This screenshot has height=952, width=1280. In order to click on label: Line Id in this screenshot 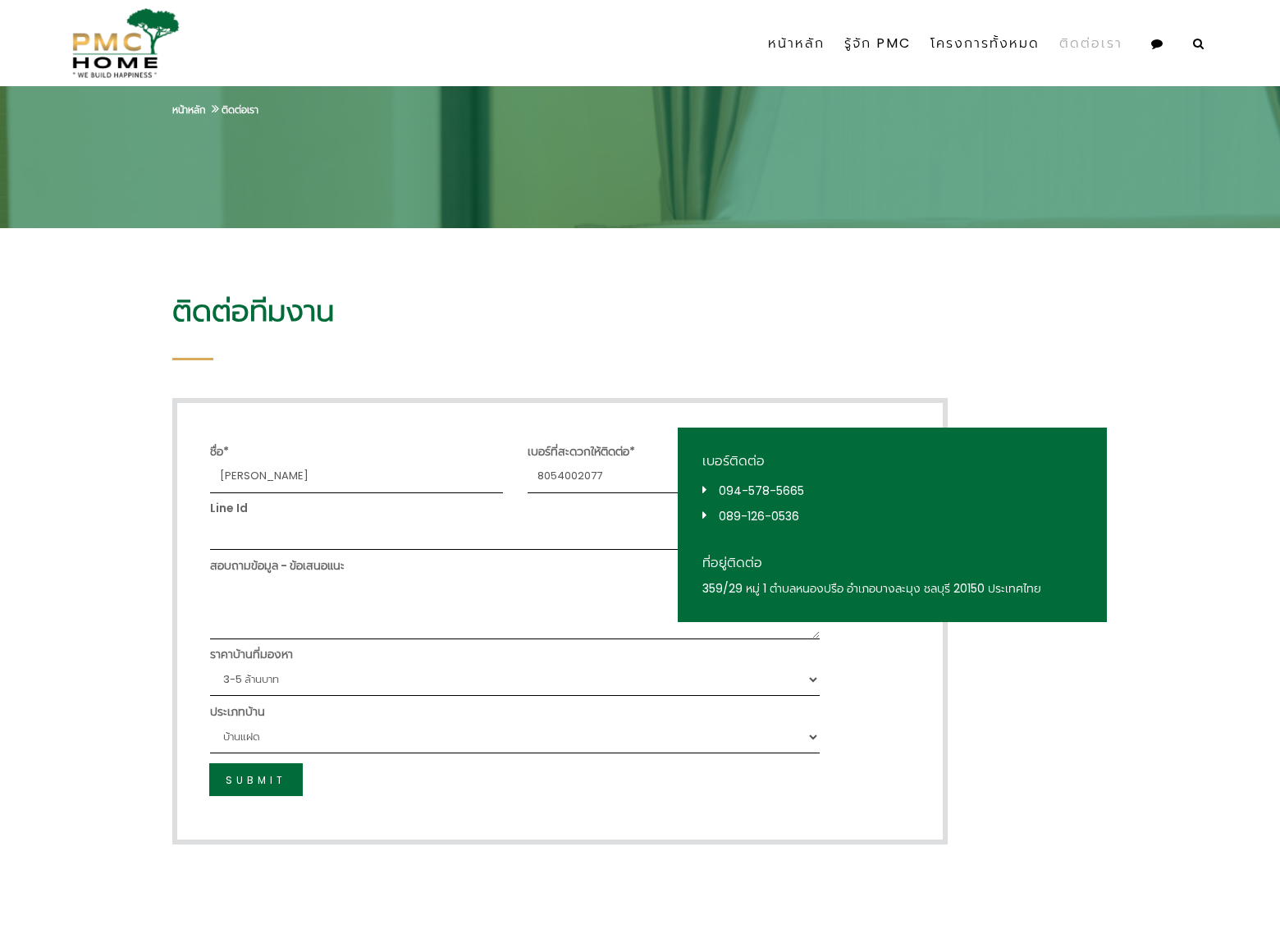, I will do `click(229, 508)`.